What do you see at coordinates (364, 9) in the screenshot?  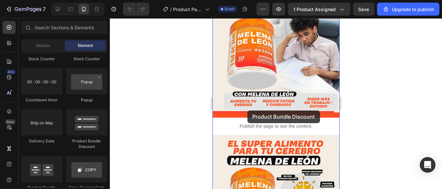 I see `span: Save` at bounding box center [364, 9].